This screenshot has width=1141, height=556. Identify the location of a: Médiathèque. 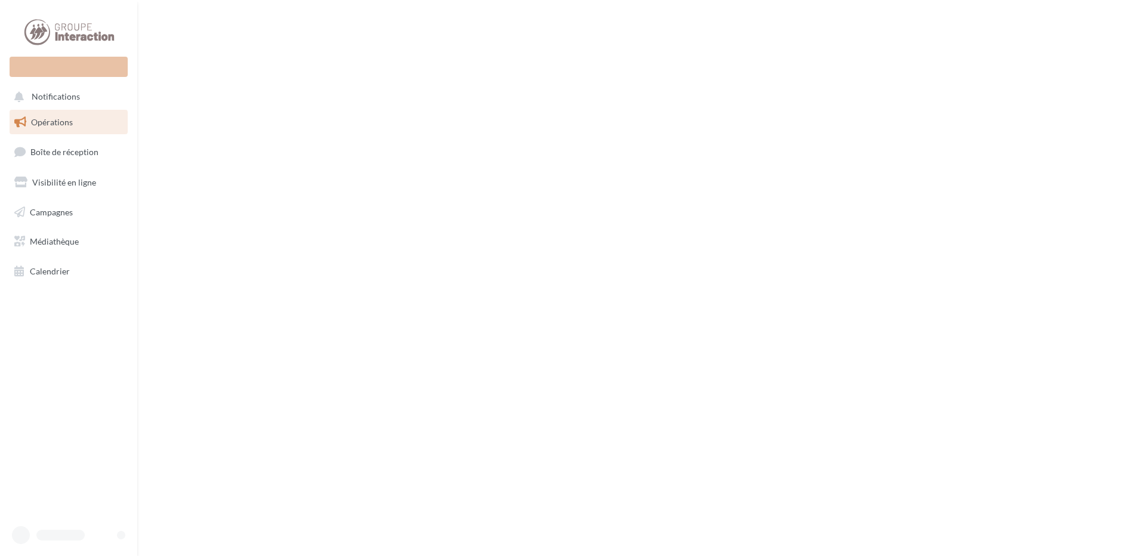
(69, 242).